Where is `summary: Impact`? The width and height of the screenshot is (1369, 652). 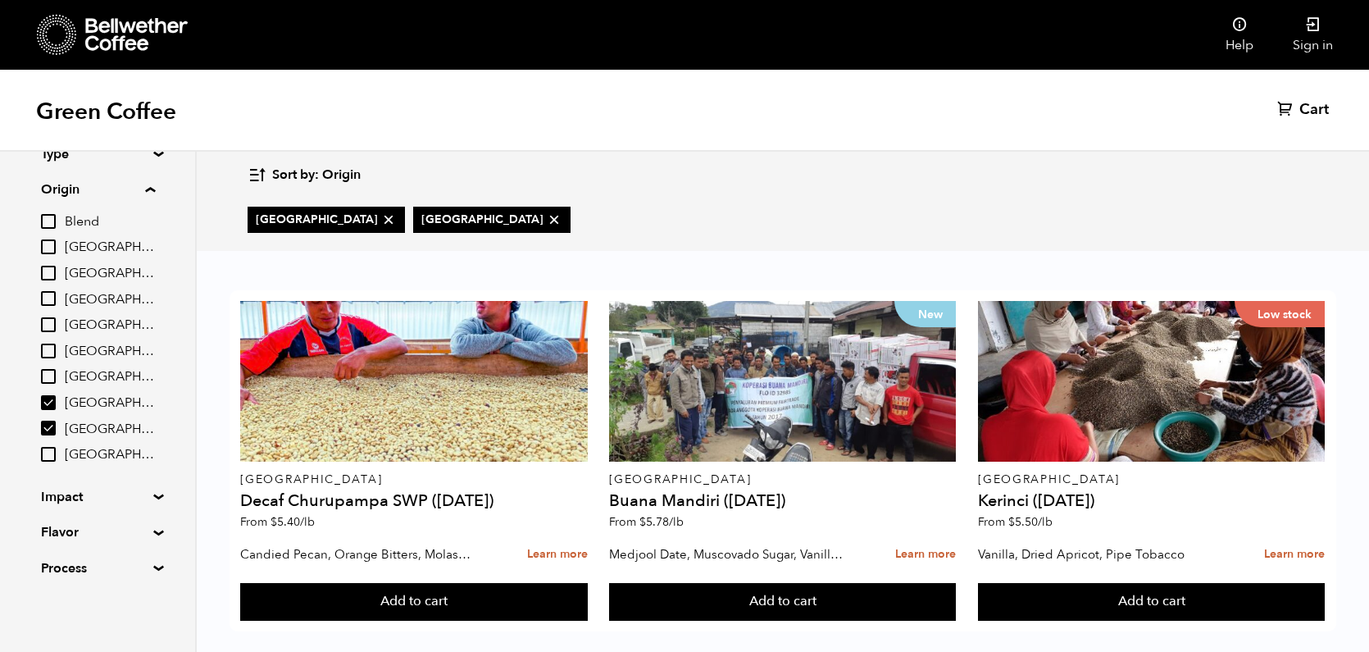
summary: Impact is located at coordinates (98, 497).